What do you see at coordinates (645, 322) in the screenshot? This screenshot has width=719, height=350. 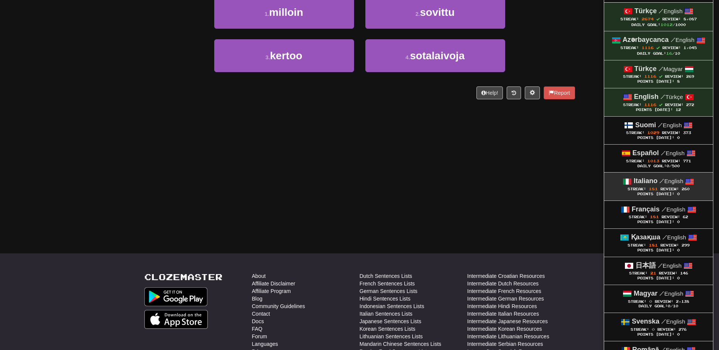 I see `strong: Svenska` at bounding box center [645, 322].